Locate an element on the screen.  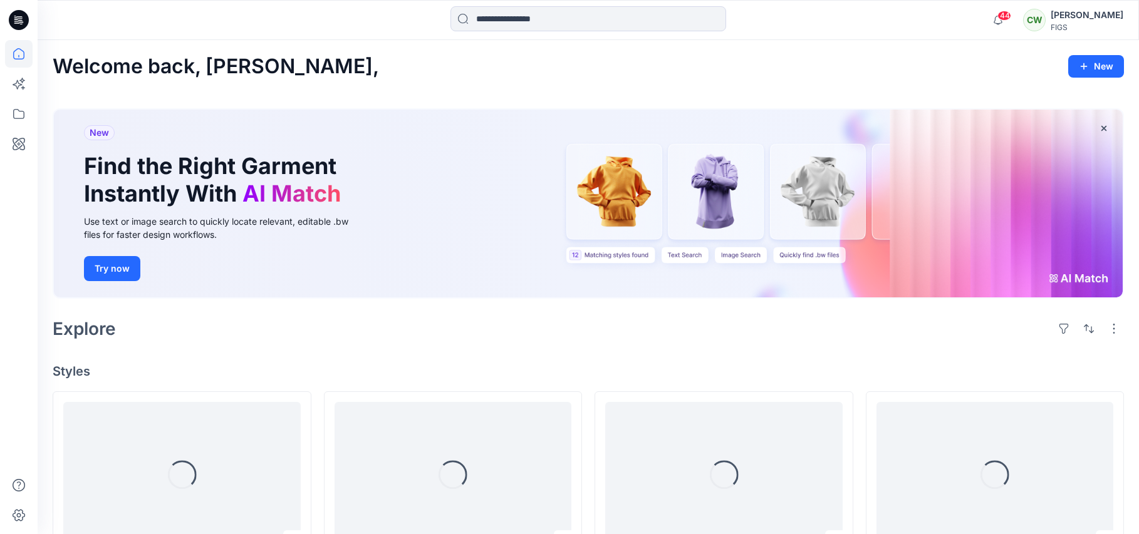
div: CW is located at coordinates (1034, 20).